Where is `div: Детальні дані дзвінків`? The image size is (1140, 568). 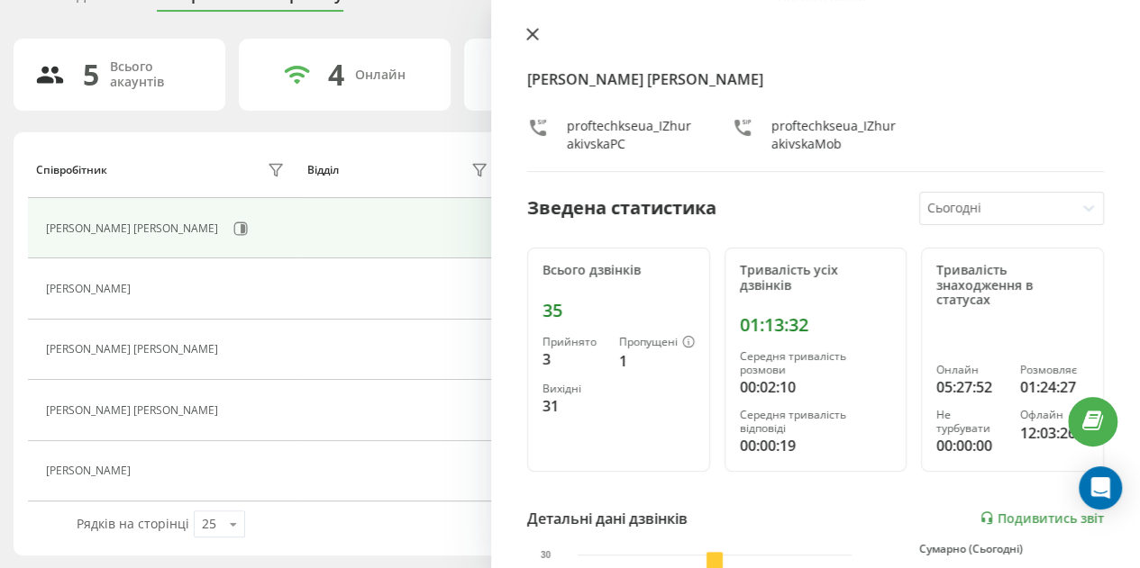 div: Детальні дані дзвінків is located at coordinates (607, 519).